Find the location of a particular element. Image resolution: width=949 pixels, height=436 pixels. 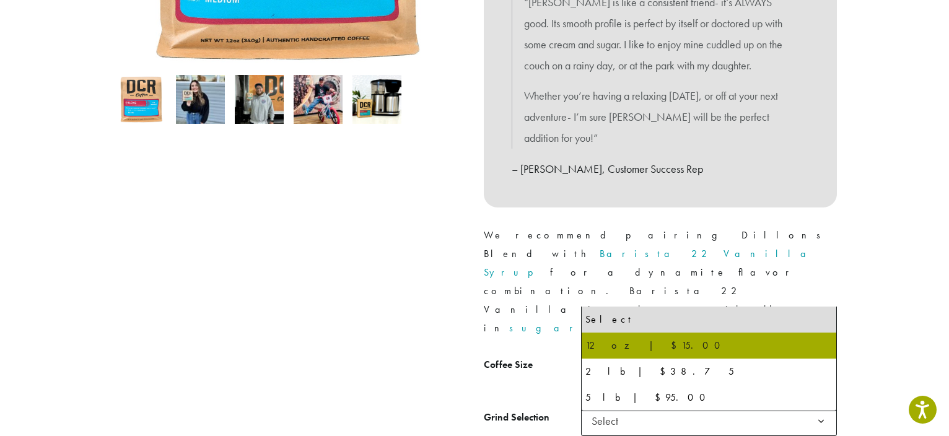

label: Coffee Size is located at coordinates (532, 365).